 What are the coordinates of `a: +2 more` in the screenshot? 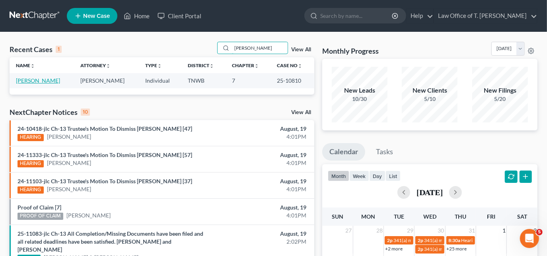 It's located at (394, 248).